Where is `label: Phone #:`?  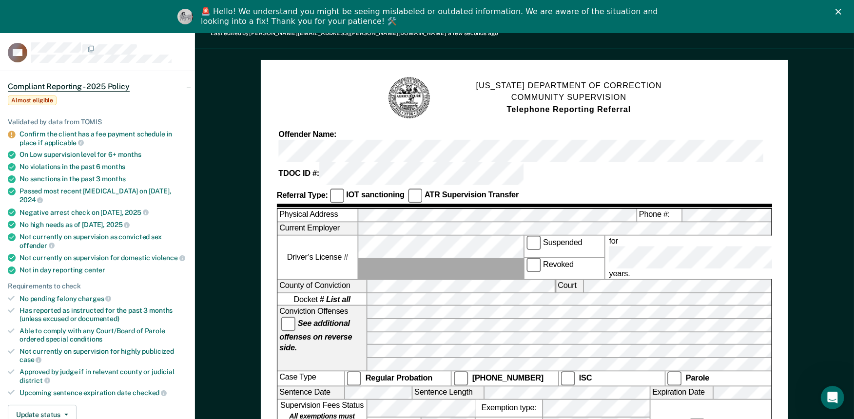
label: Phone #: is located at coordinates (660, 216).